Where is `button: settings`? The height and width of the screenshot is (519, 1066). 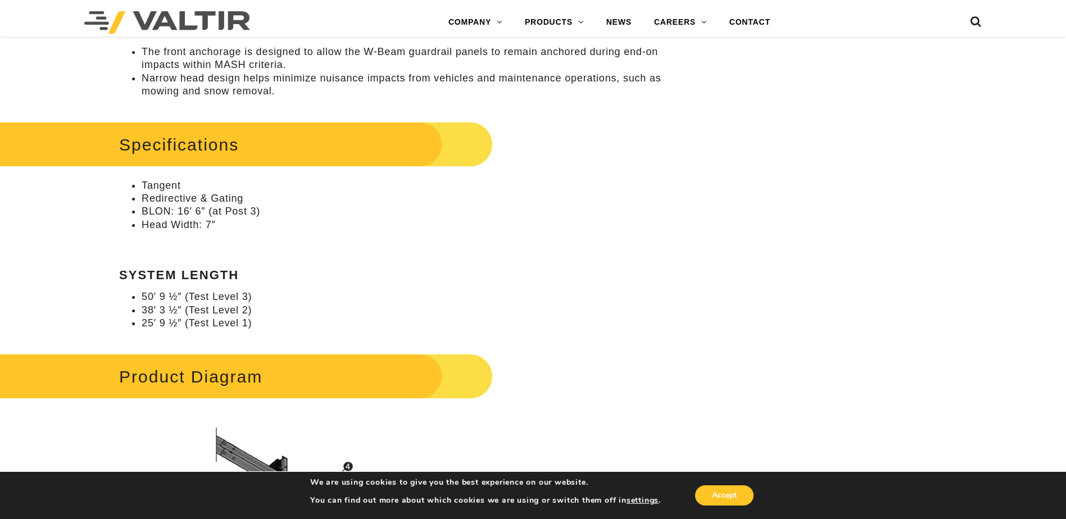 button: settings is located at coordinates (642, 501).